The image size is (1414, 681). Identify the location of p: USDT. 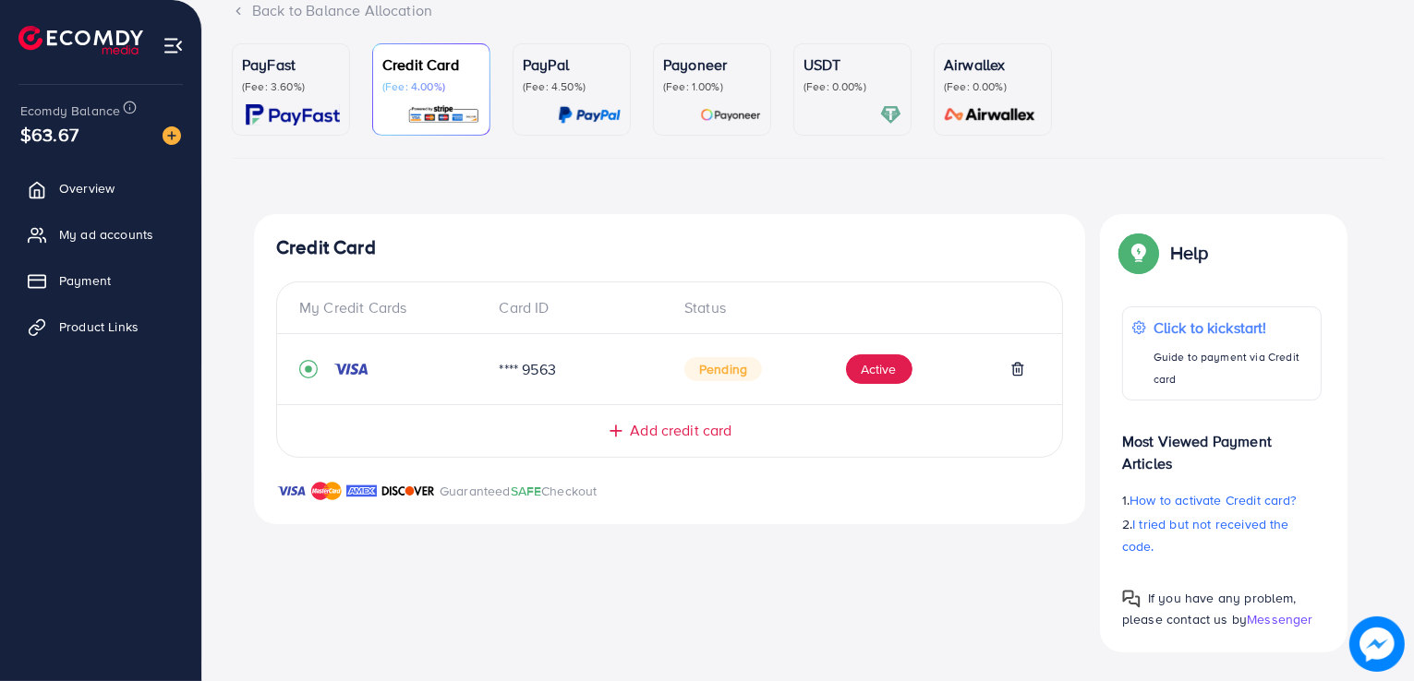
(852, 65).